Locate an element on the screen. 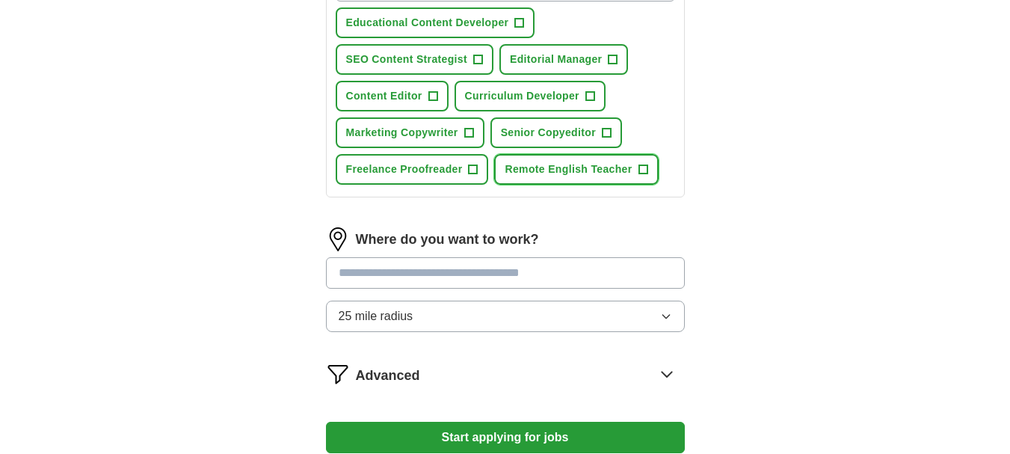 Image resolution: width=1010 pixels, height=454 pixels. button: Marketing Copywriter is located at coordinates (410, 132).